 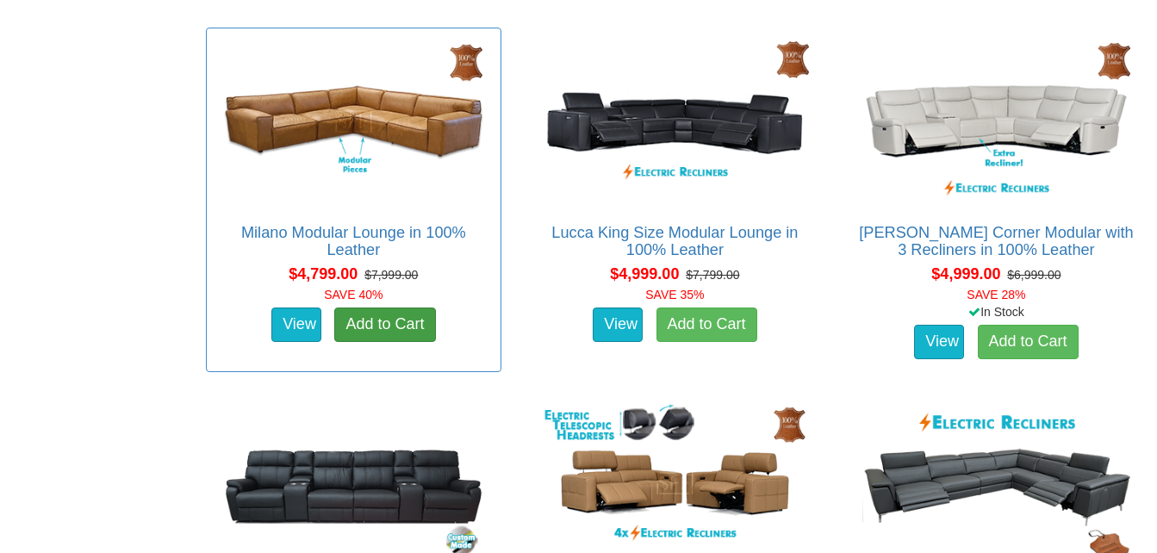 I want to click on a: Lucca King Size Modular Lounge in 100% Leather, so click(x=675, y=241).